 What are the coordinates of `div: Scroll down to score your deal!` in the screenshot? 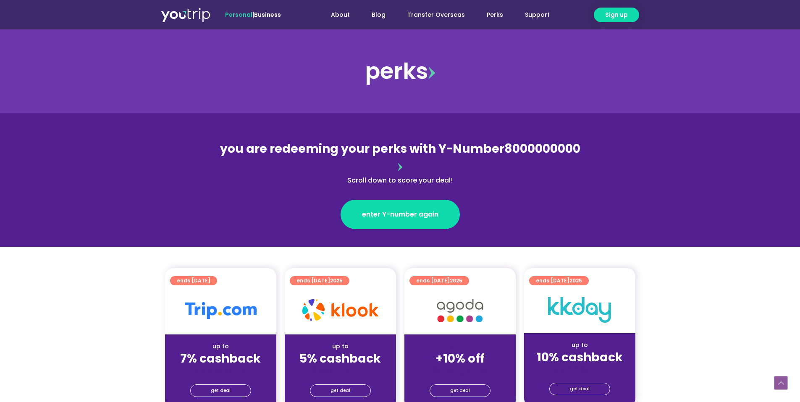 It's located at (400, 181).